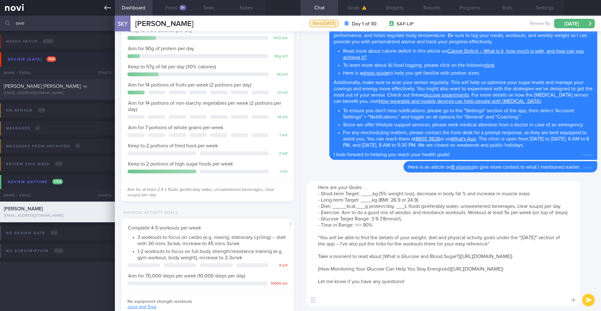 Image resolution: width=601 pixels, height=311 pixels. Describe the element at coordinates (468, 113) in the screenshot. I see `li: To ensure you don't miss notifications, please go to the "Settings" section of the app, then sele...` at that location.